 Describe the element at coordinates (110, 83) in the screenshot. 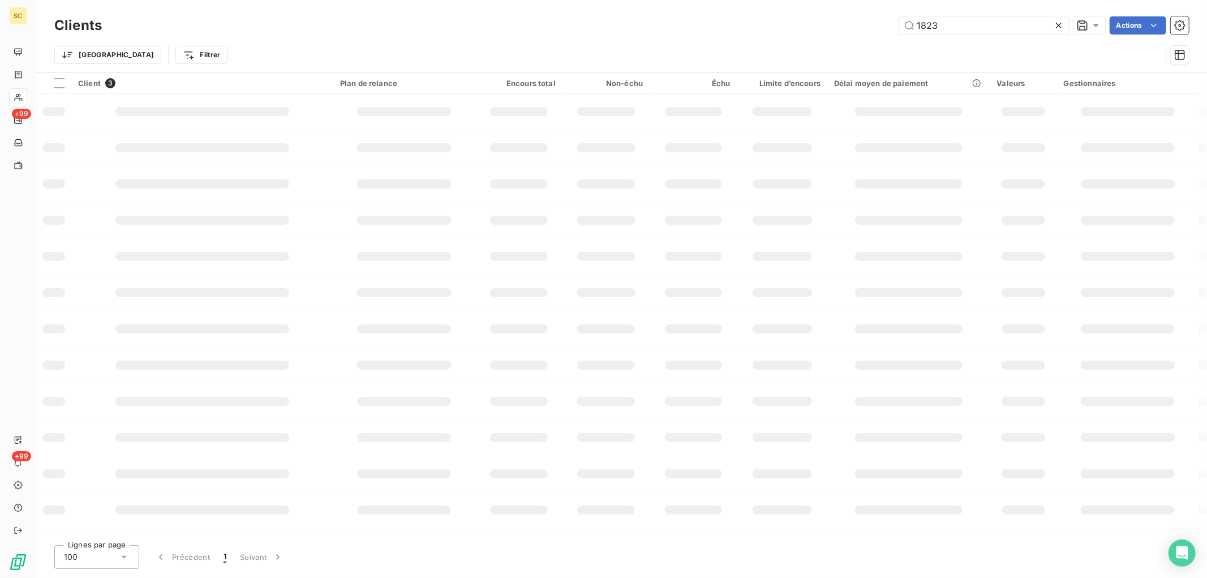

I see `span: 3` at that location.